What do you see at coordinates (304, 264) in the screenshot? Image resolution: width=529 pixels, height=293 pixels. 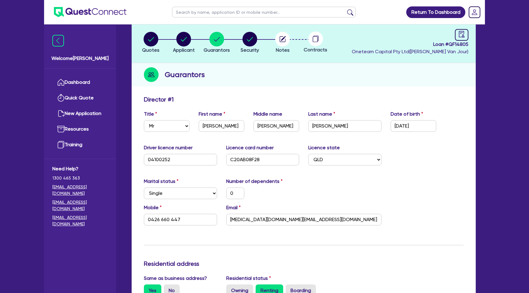 I see `h3: Residential address` at bounding box center [304, 264].